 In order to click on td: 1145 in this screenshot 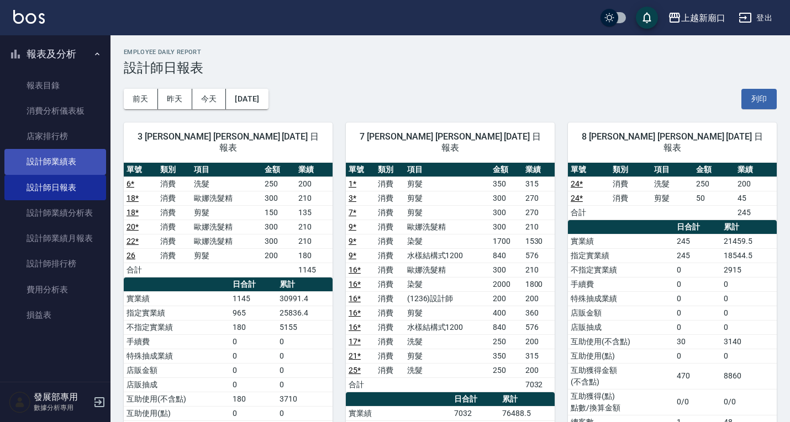, I will do `click(314, 270)`.